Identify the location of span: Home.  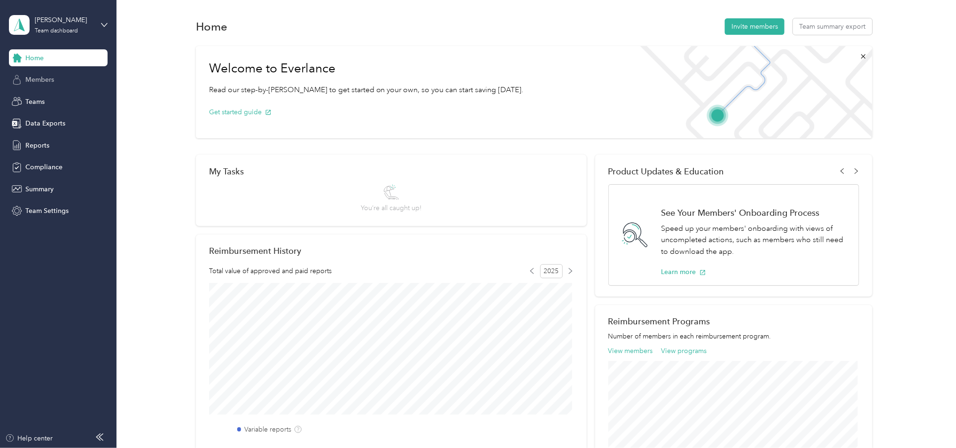
(34, 58).